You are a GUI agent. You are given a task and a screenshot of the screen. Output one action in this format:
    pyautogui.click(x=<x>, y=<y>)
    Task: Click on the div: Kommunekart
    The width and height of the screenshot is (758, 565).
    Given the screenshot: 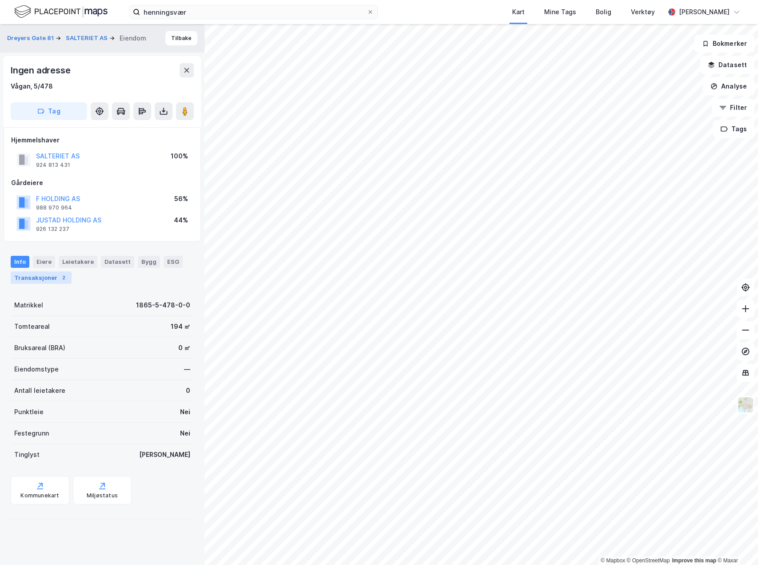 What is the action you would take?
    pyautogui.click(x=40, y=496)
    